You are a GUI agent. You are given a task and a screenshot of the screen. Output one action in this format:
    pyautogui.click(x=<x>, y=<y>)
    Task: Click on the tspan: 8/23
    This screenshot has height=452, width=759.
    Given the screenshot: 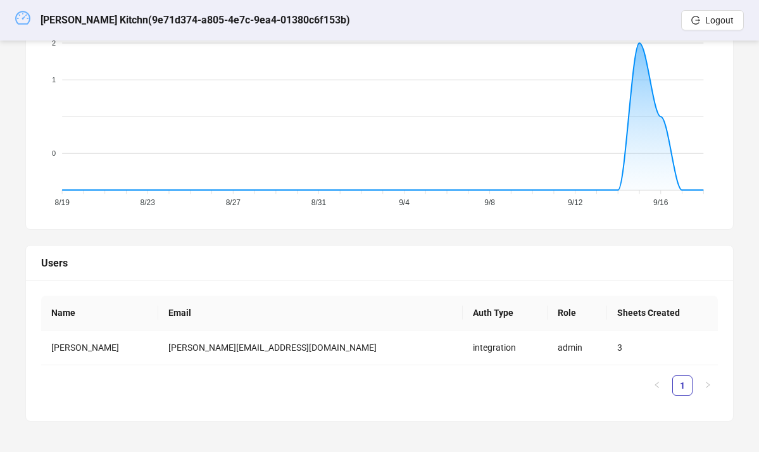 What is the action you would take?
    pyautogui.click(x=148, y=203)
    